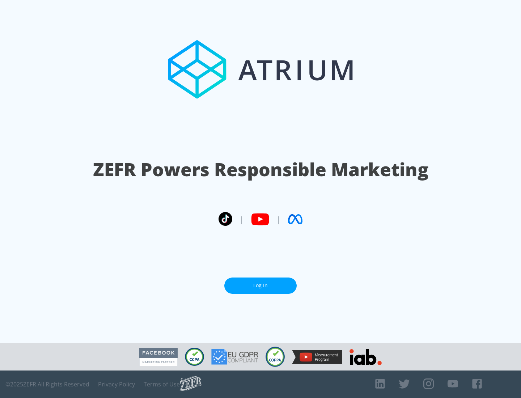  I want to click on img: COPPA Compliant, so click(275, 357).